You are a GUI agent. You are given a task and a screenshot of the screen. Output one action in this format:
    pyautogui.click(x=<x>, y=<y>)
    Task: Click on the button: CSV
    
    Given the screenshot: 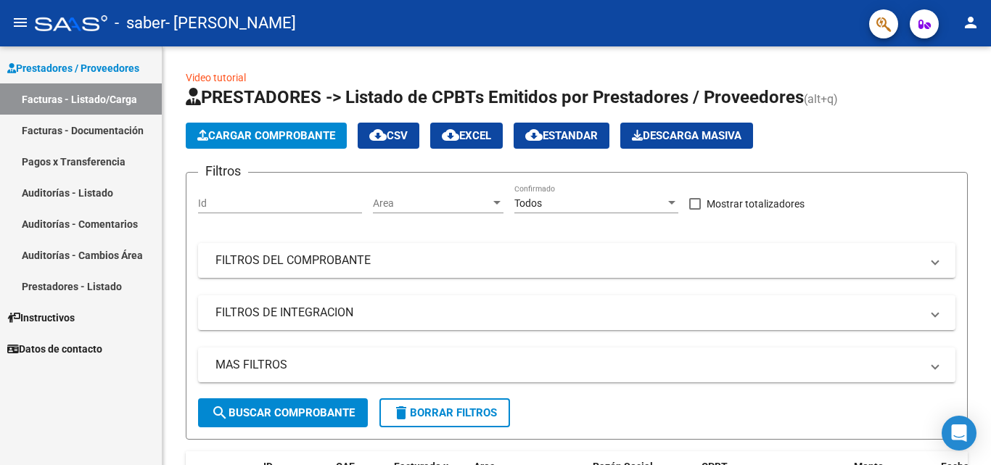 What is the action you would take?
    pyautogui.click(x=388, y=136)
    